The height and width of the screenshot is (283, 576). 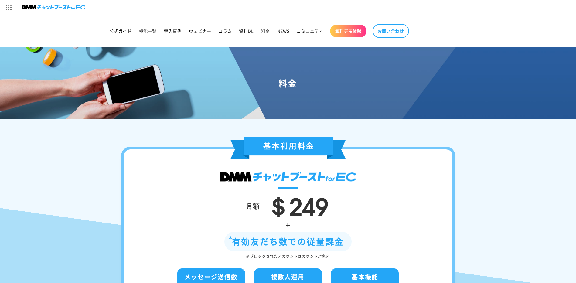 I want to click on span: NEWS, so click(x=283, y=31).